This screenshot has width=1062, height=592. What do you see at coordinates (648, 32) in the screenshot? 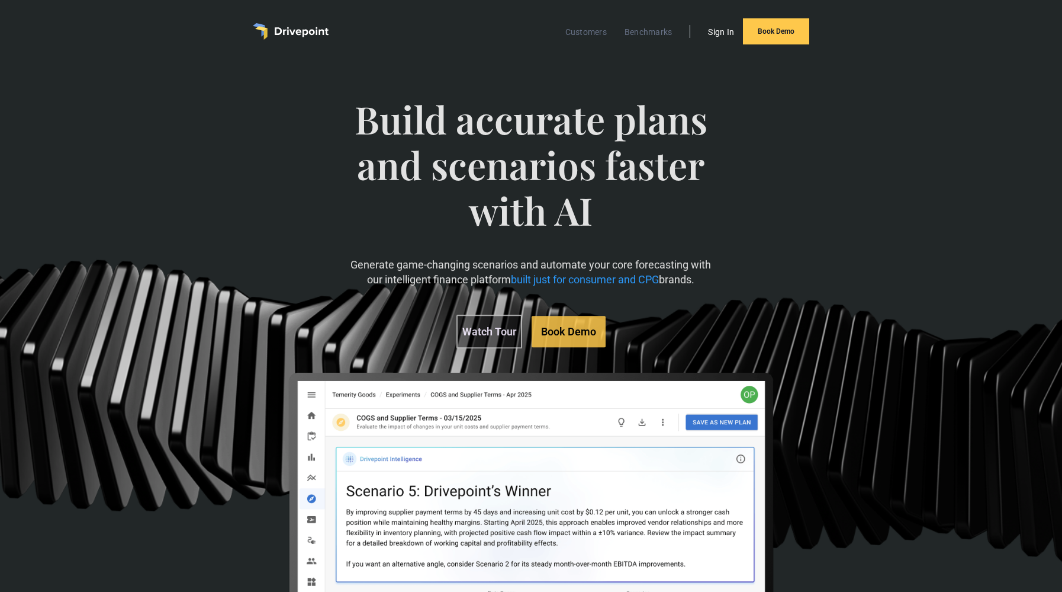
I see `a: Benchmarks` at bounding box center [648, 32].